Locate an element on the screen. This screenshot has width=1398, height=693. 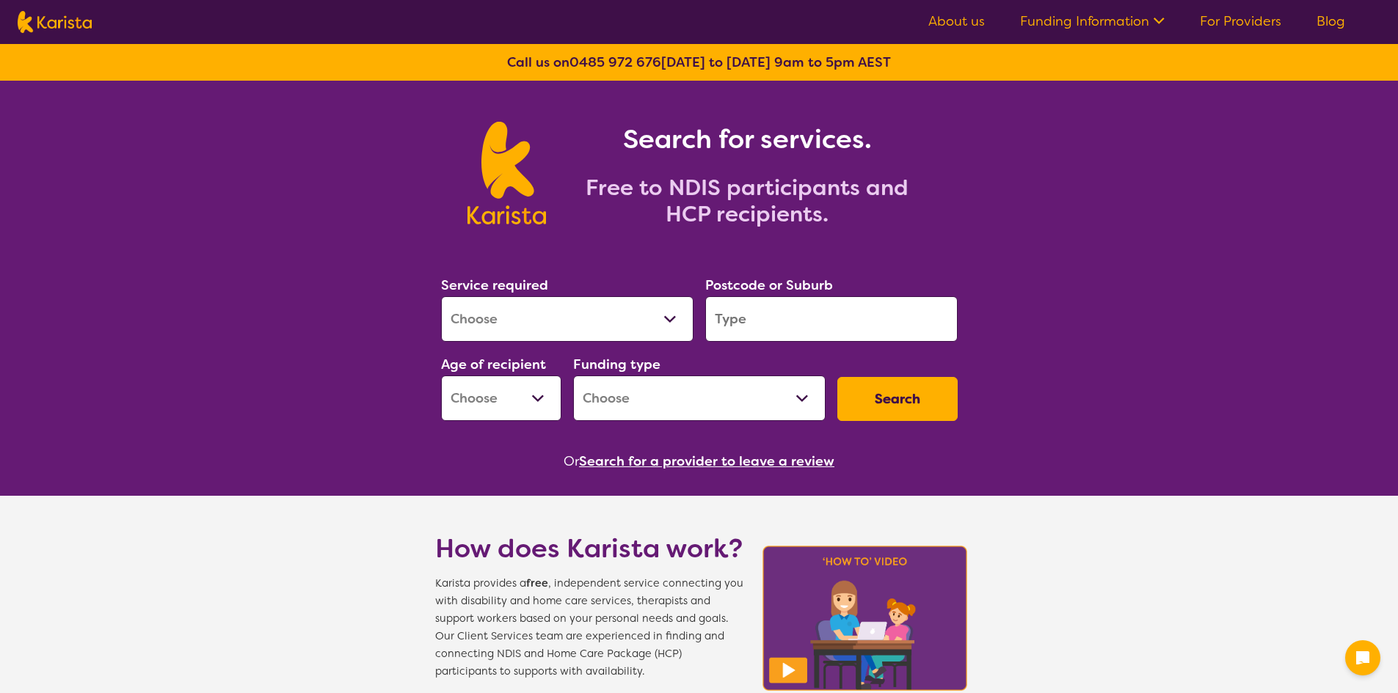
label: Age of recipient is located at coordinates (493, 365).